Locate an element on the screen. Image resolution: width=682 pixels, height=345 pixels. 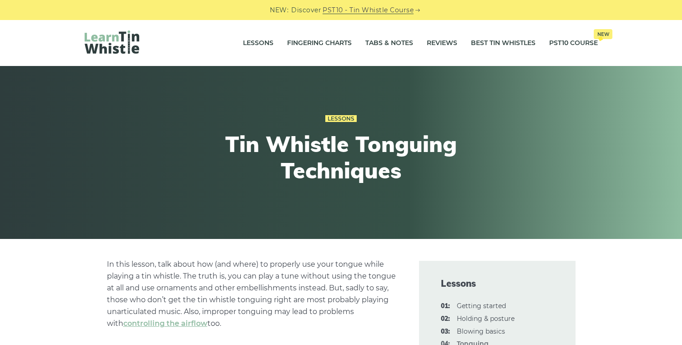
img: LearnTinWhistle.com is located at coordinates (112, 42).